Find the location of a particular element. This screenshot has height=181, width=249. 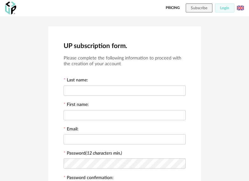

button: Login is located at coordinates (224, 8).